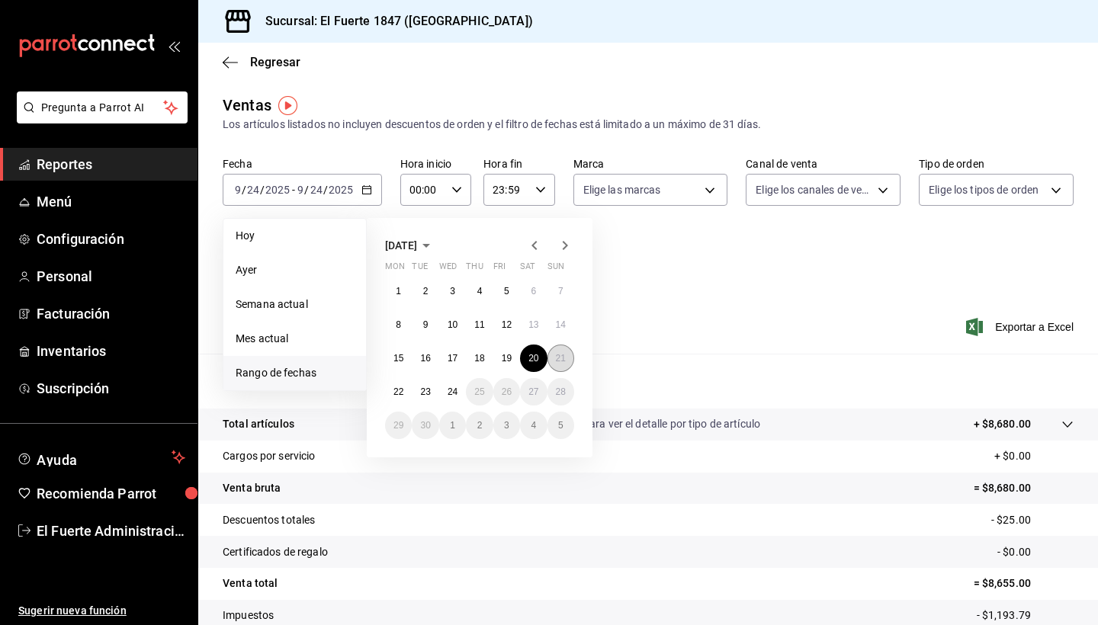 This screenshot has height=625, width=1098. I want to click on button: September 24, 2025, so click(452, 392).